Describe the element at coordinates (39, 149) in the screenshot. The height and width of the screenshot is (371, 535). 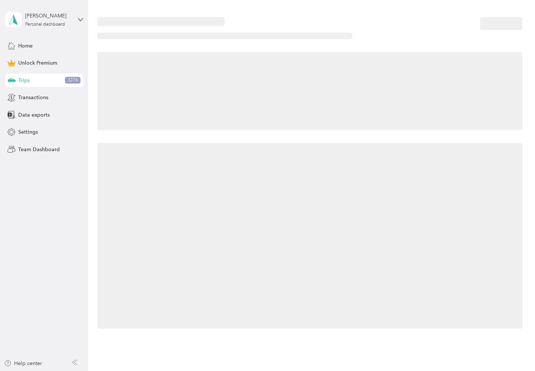
I see `span: Team Dashboard` at that location.